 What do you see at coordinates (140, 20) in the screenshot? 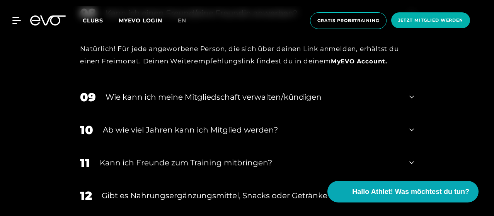
I see `a: MYEVO LOGIN` at bounding box center [140, 20].